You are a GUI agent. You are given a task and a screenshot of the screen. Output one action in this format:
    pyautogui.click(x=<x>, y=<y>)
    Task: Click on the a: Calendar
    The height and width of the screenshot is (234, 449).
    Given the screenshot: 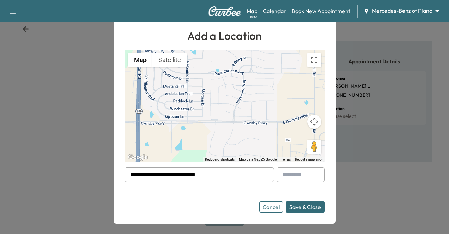 What is the action you would take?
    pyautogui.click(x=274, y=11)
    